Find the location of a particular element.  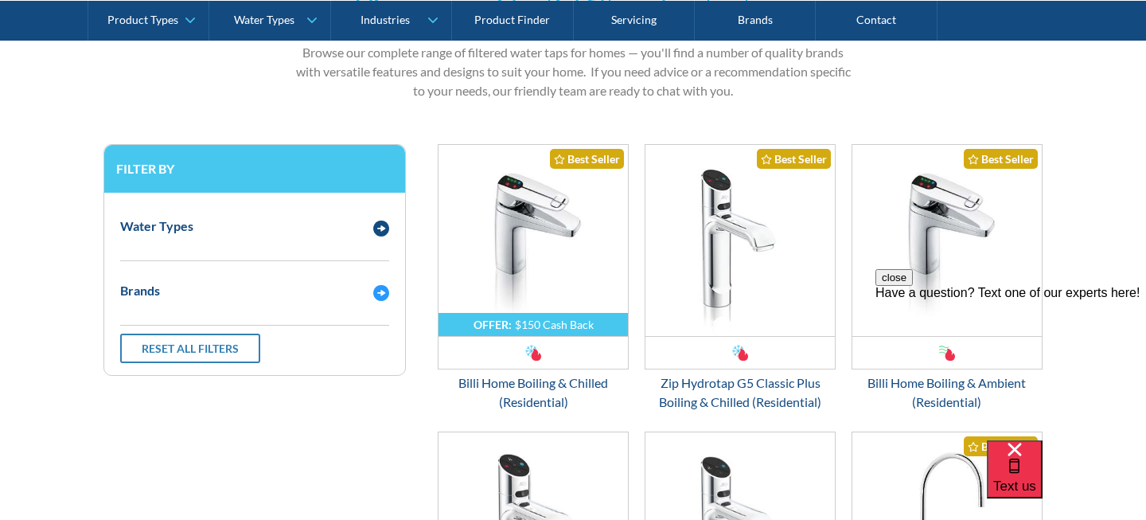

div: OFFER: is located at coordinates (493, 324).